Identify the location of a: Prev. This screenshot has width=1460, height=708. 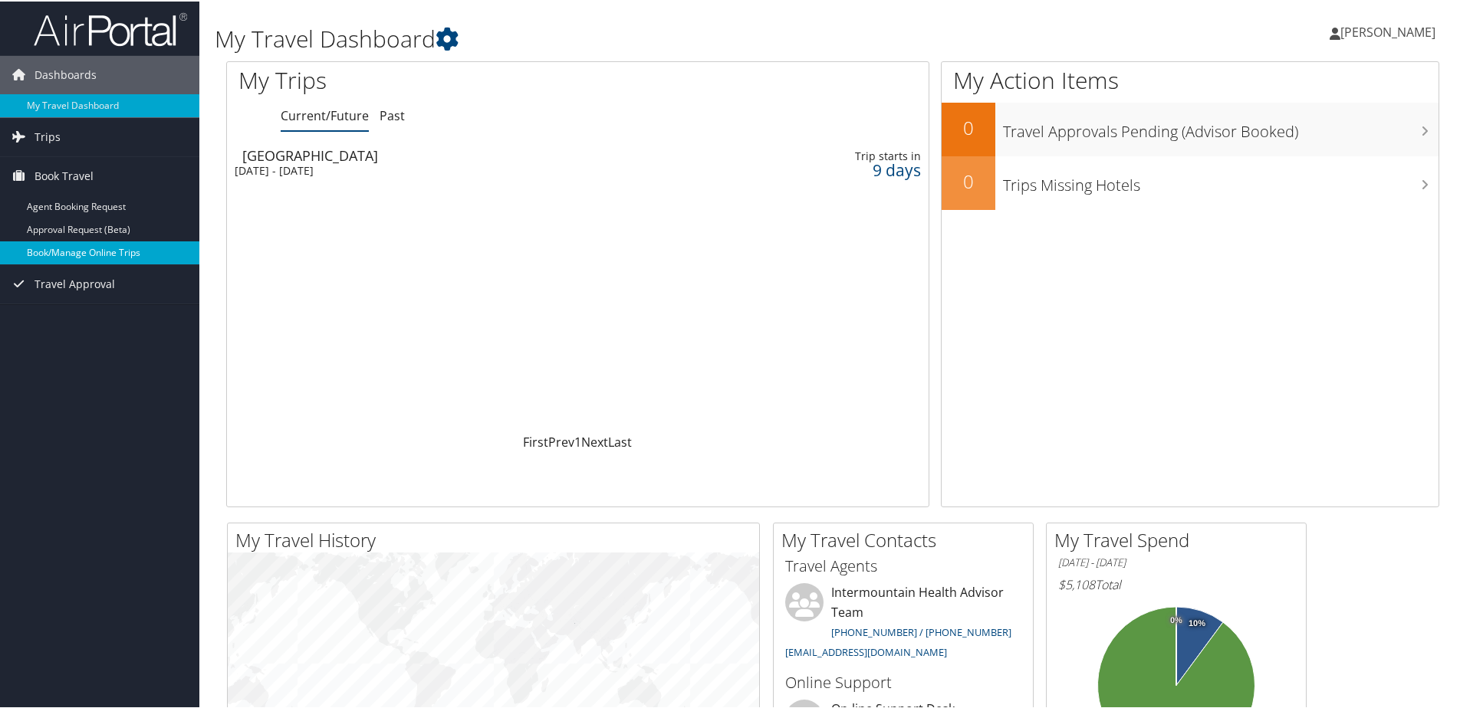
(561, 441).